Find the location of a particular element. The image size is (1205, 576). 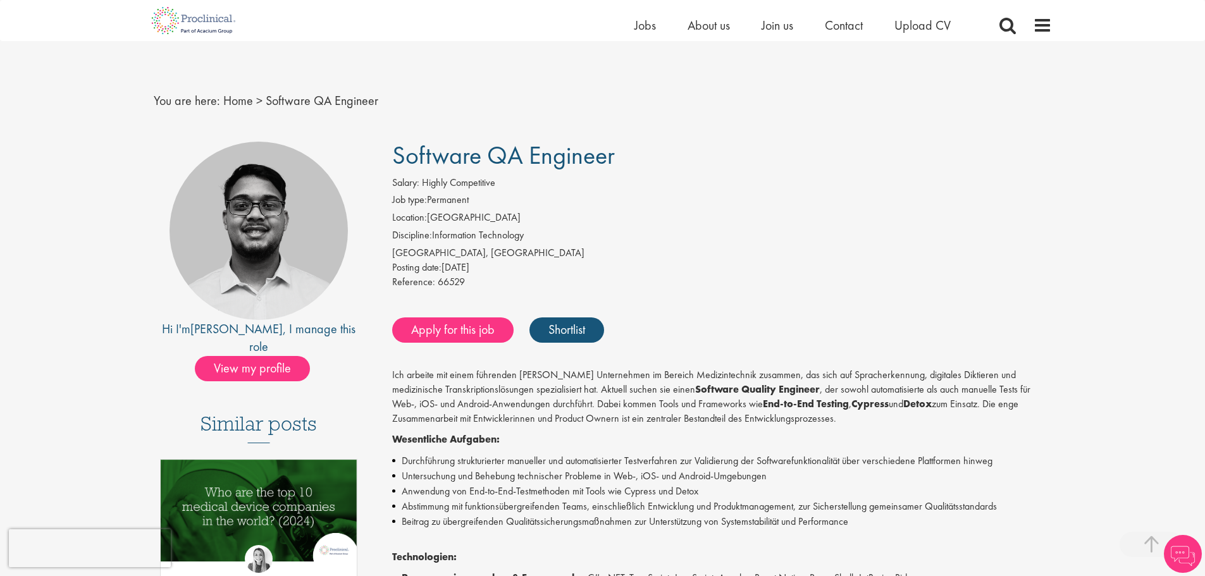

li: Beitrag zu übergreifenden Qualitätssicherungsmaßnahmen zur Unterstützung von Systemstabilität und... is located at coordinates (722, 522).